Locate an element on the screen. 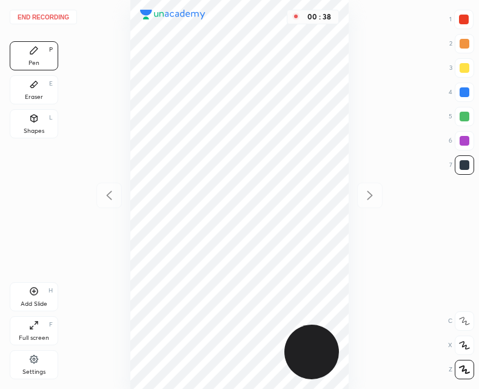 The image size is (479, 389). div: 00 : 38 is located at coordinates (319, 17).